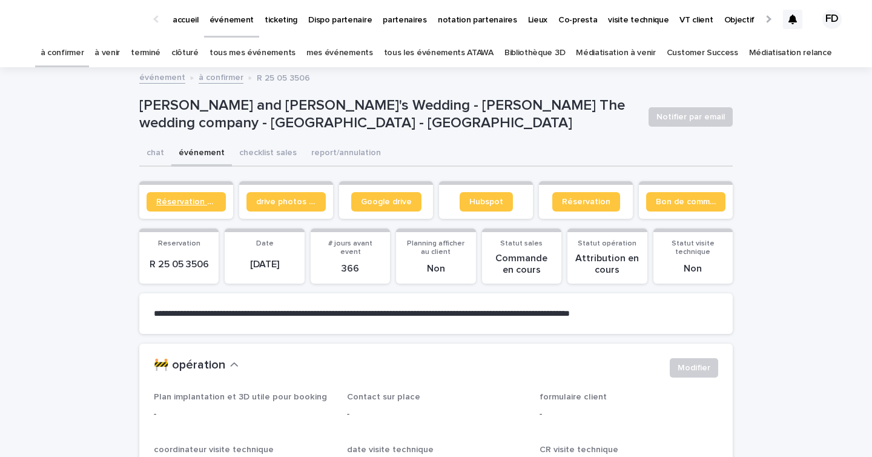 Image resolution: width=872 pixels, height=457 pixels. Describe the element at coordinates (350, 268) in the screenshot. I see `p: 366` at that location.